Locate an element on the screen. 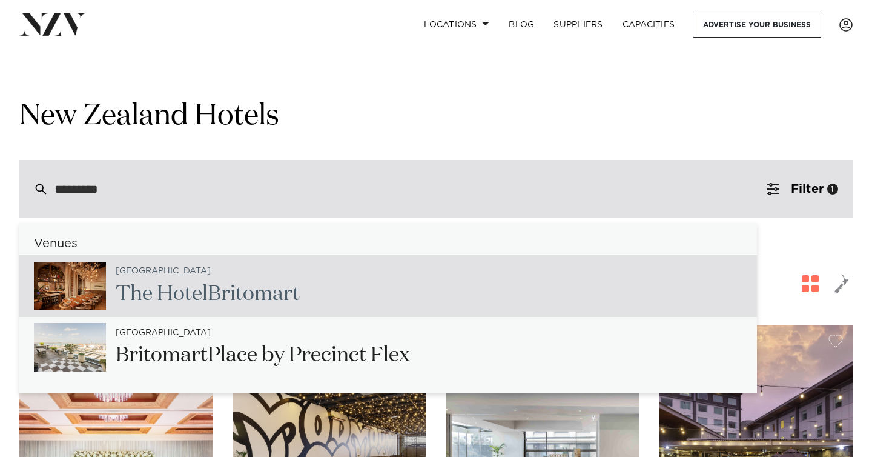 Image resolution: width=872 pixels, height=457 pixels. a: Advertise your business is located at coordinates (757, 24).